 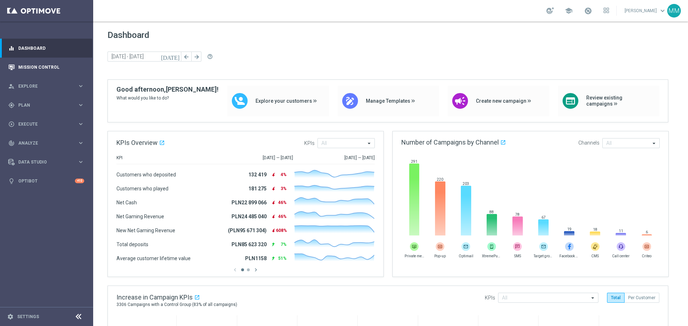 What do you see at coordinates (11, 105) in the screenshot?
I see `i: gps_fixed` at bounding box center [11, 105].